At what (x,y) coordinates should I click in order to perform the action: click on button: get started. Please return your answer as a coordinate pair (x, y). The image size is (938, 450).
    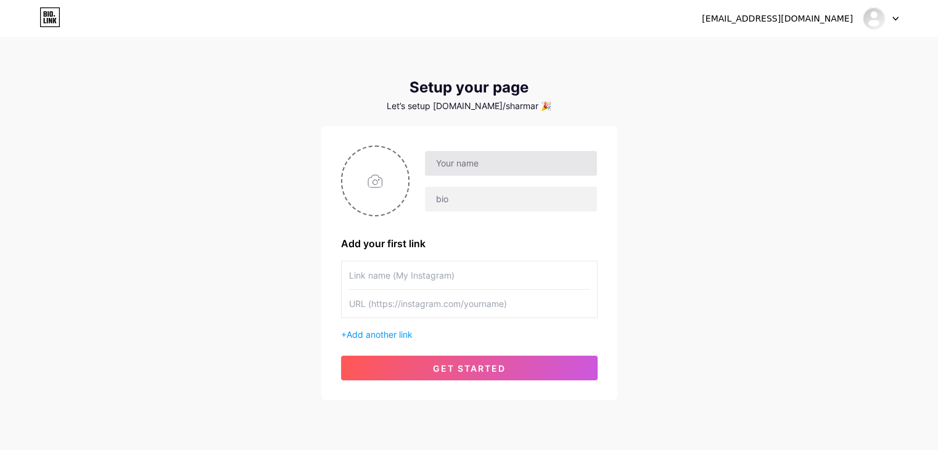
    Looking at the image, I should click on (469, 368).